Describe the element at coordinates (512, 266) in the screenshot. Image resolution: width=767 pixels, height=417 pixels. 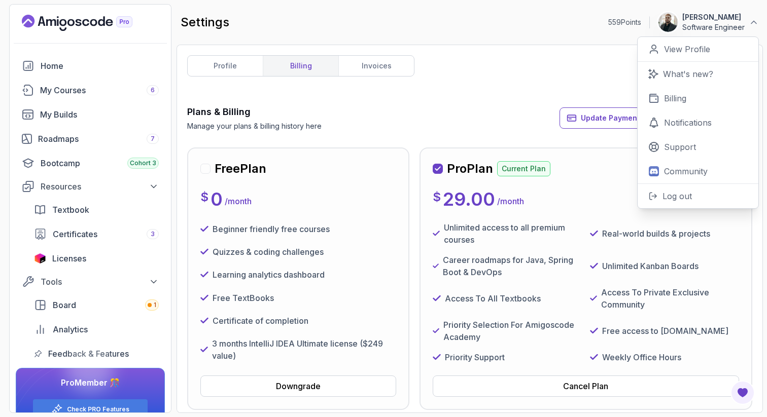
I see `p: Career roadmaps for Java, Spring Boot & DevOps` at that location.